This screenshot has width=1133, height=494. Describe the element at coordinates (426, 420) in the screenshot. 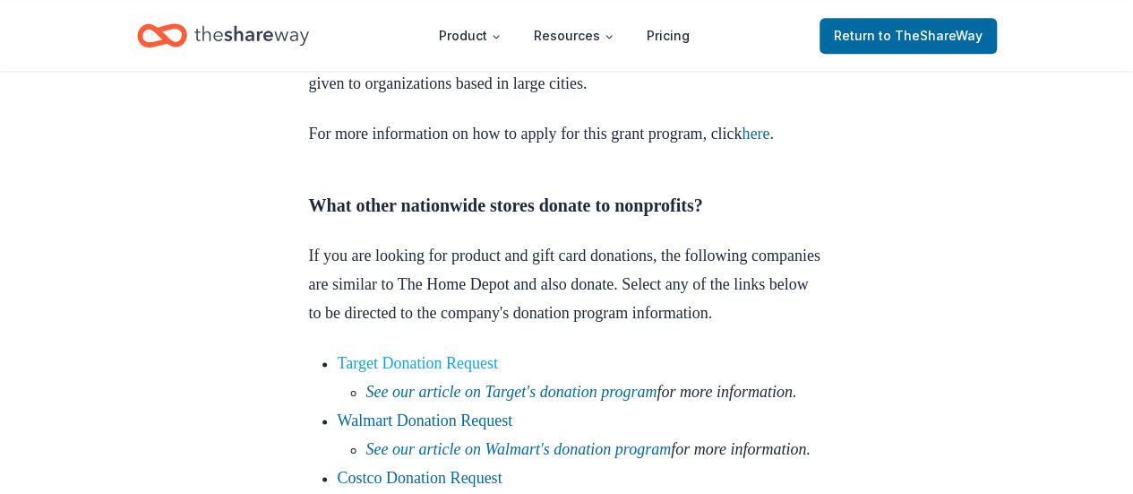

I see `a: Walmart Donation Request` at that location.